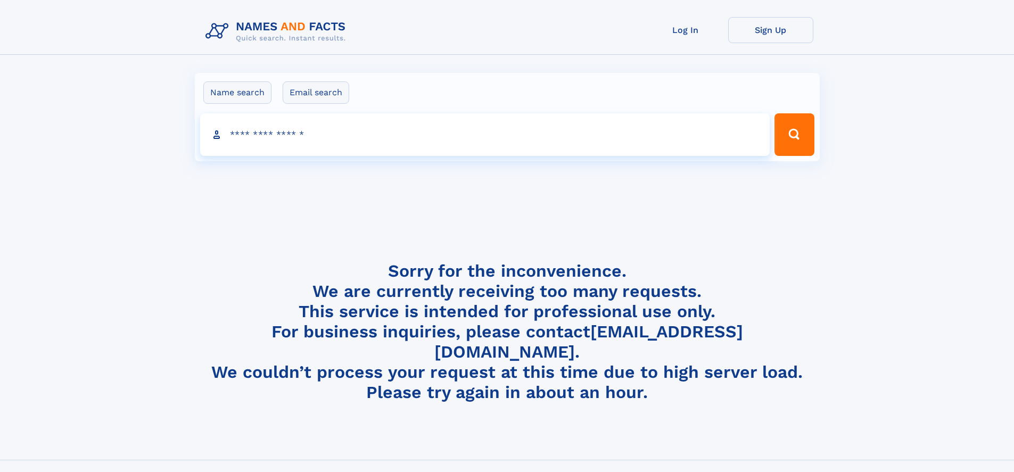 Image resolution: width=1014 pixels, height=472 pixels. Describe the element at coordinates (278, 31) in the screenshot. I see `img: Logo Names and Facts` at that location.